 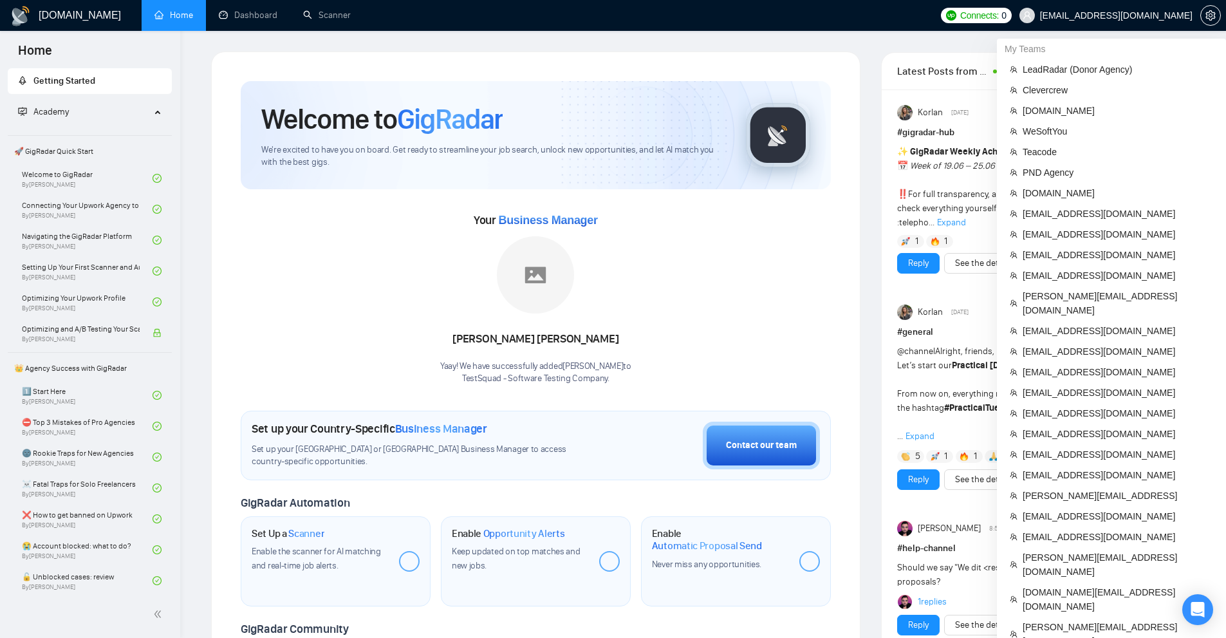 What do you see at coordinates (295, 629) in the screenshot?
I see `span: GigRadar Community` at bounding box center [295, 629].